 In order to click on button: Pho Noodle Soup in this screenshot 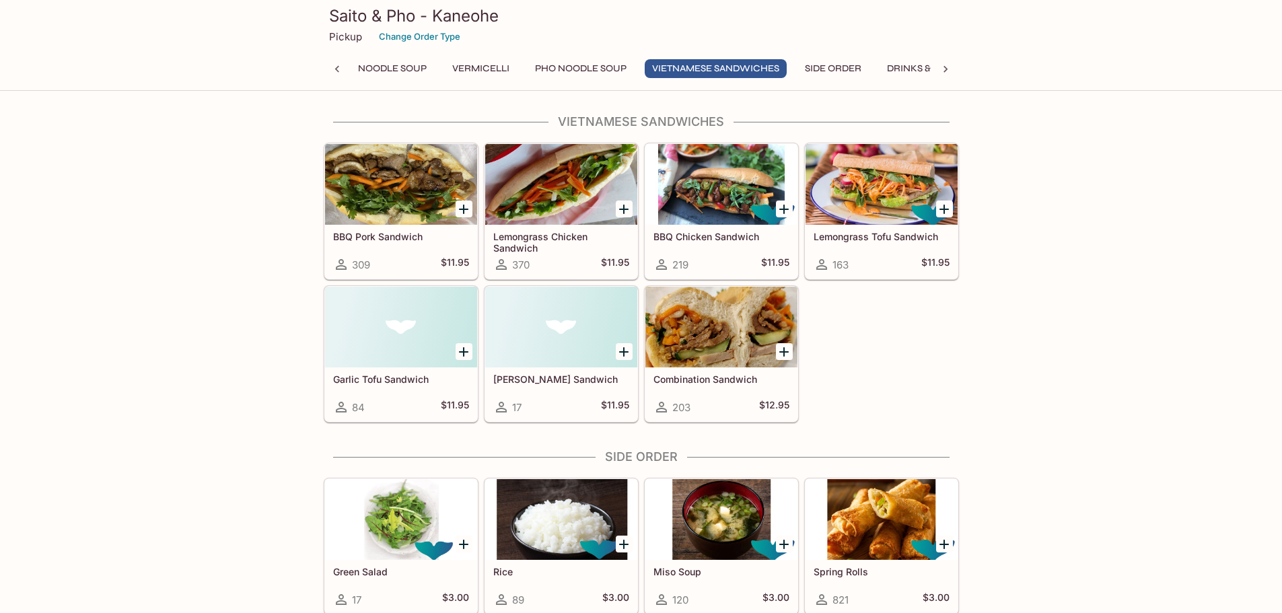, I will do `click(581, 69)`.